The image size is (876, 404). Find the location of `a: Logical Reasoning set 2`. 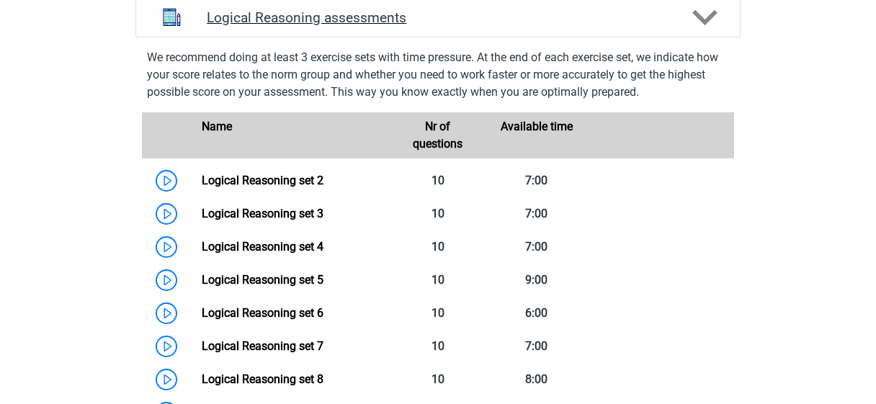

a: Logical Reasoning set 2 is located at coordinates (262, 180).